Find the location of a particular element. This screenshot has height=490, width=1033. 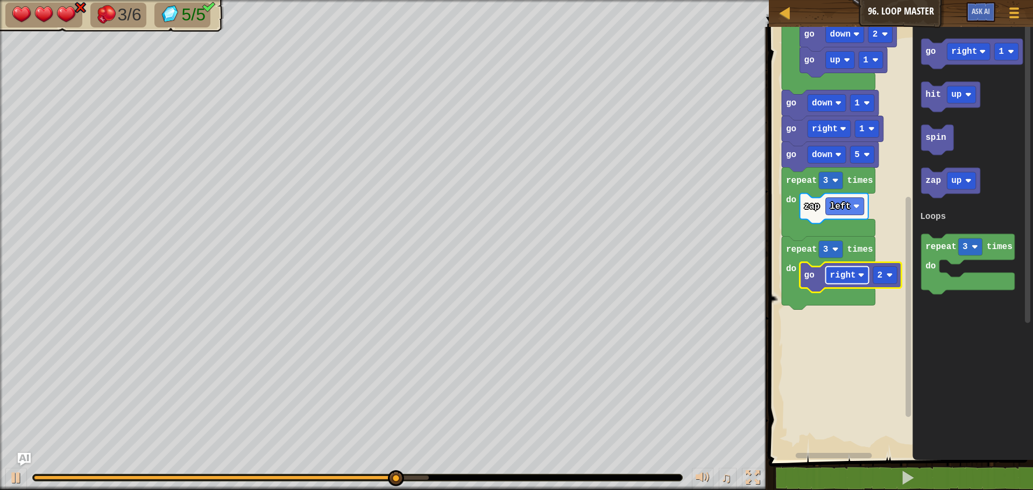

text: 5 is located at coordinates (857, 155).